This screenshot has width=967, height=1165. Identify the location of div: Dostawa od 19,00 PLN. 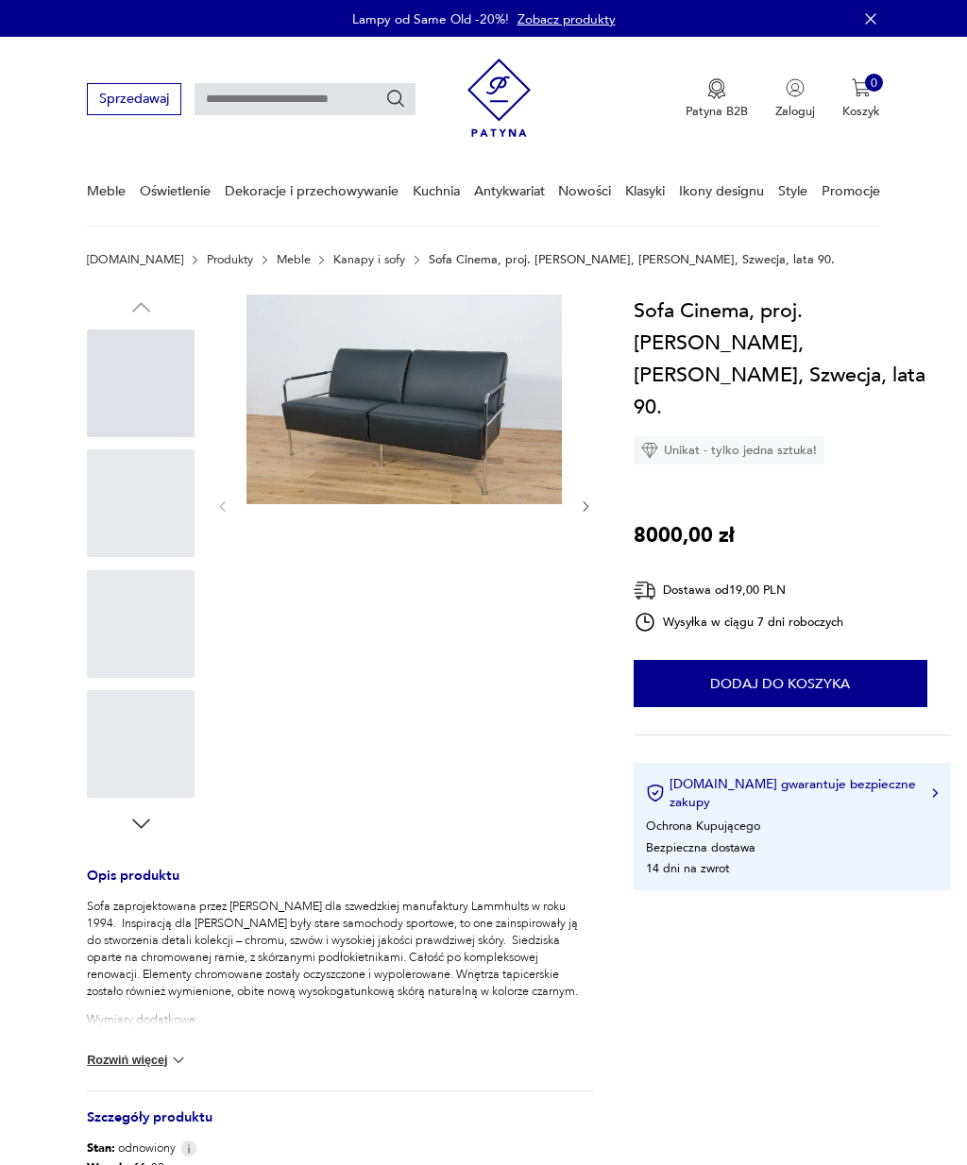
(739, 590).